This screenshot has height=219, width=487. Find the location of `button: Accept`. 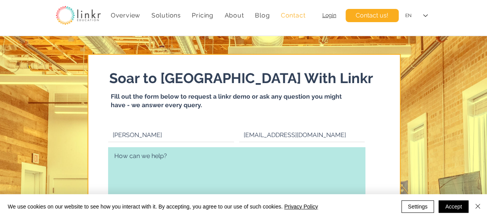

button: Accept is located at coordinates (454, 206).